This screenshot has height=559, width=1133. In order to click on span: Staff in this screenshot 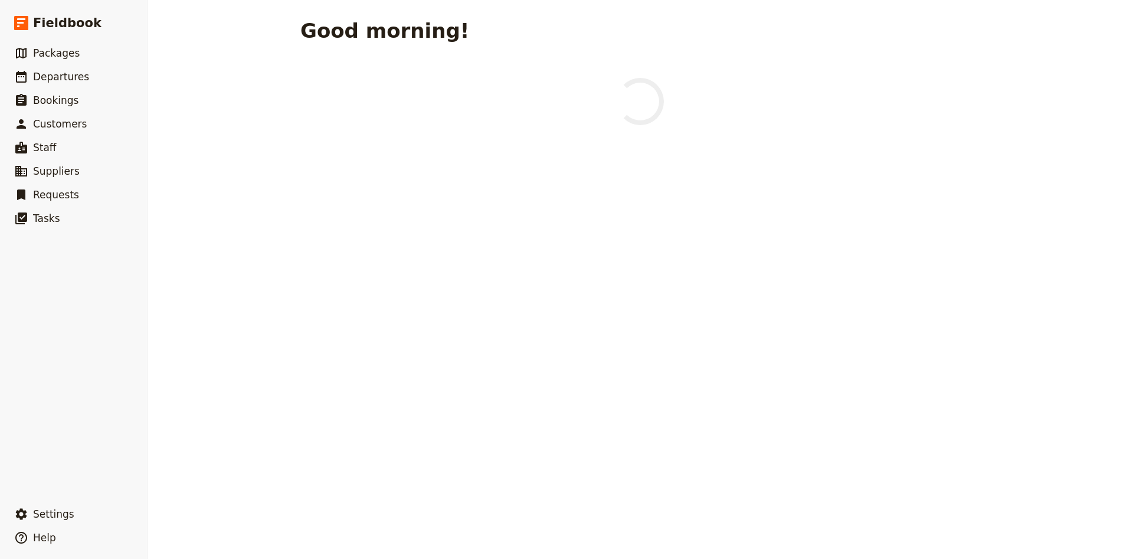, I will do `click(45, 148)`.